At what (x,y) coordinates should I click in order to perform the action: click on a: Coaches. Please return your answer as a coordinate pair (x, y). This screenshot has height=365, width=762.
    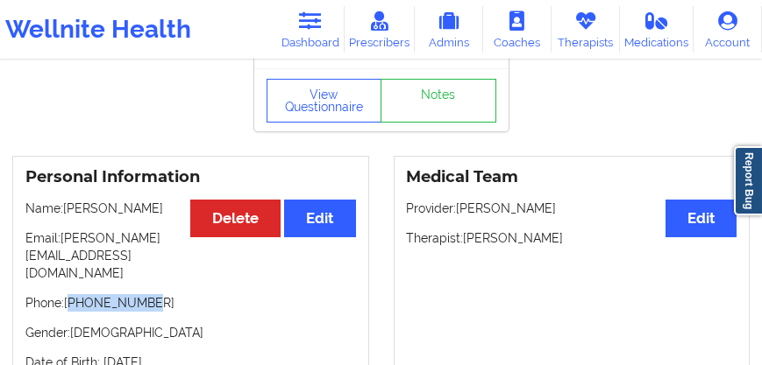
    Looking at the image, I should click on (517, 29).